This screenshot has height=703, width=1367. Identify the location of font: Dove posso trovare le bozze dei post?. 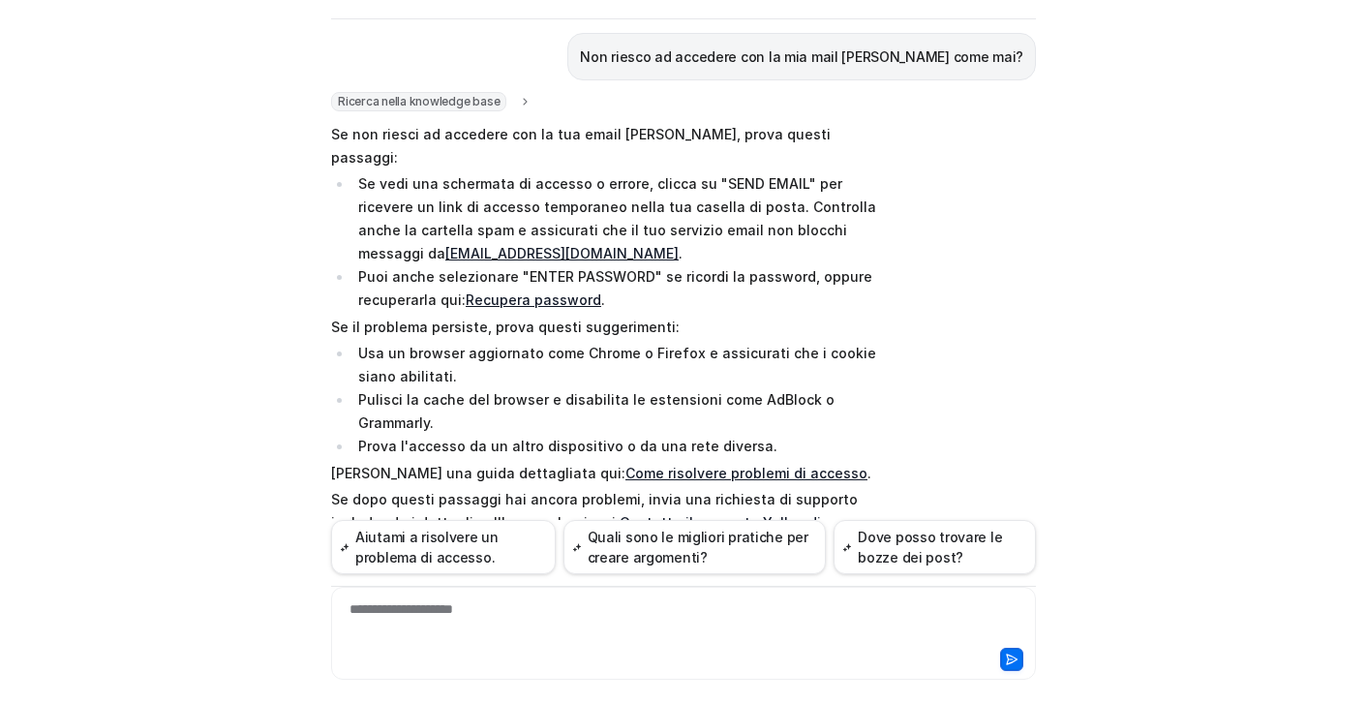
(929, 547).